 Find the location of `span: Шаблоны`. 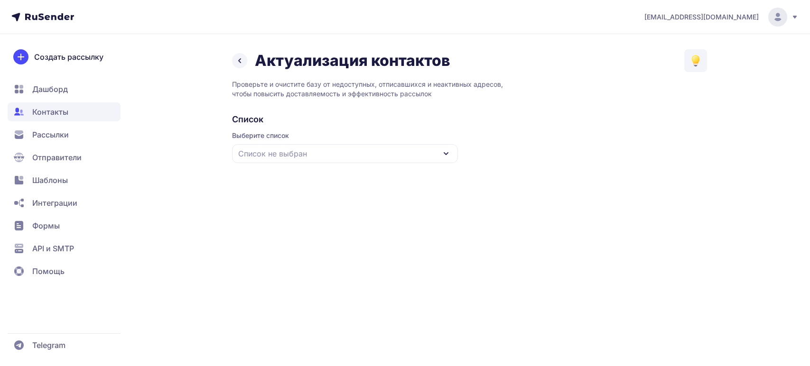

span: Шаблоны is located at coordinates (50, 180).